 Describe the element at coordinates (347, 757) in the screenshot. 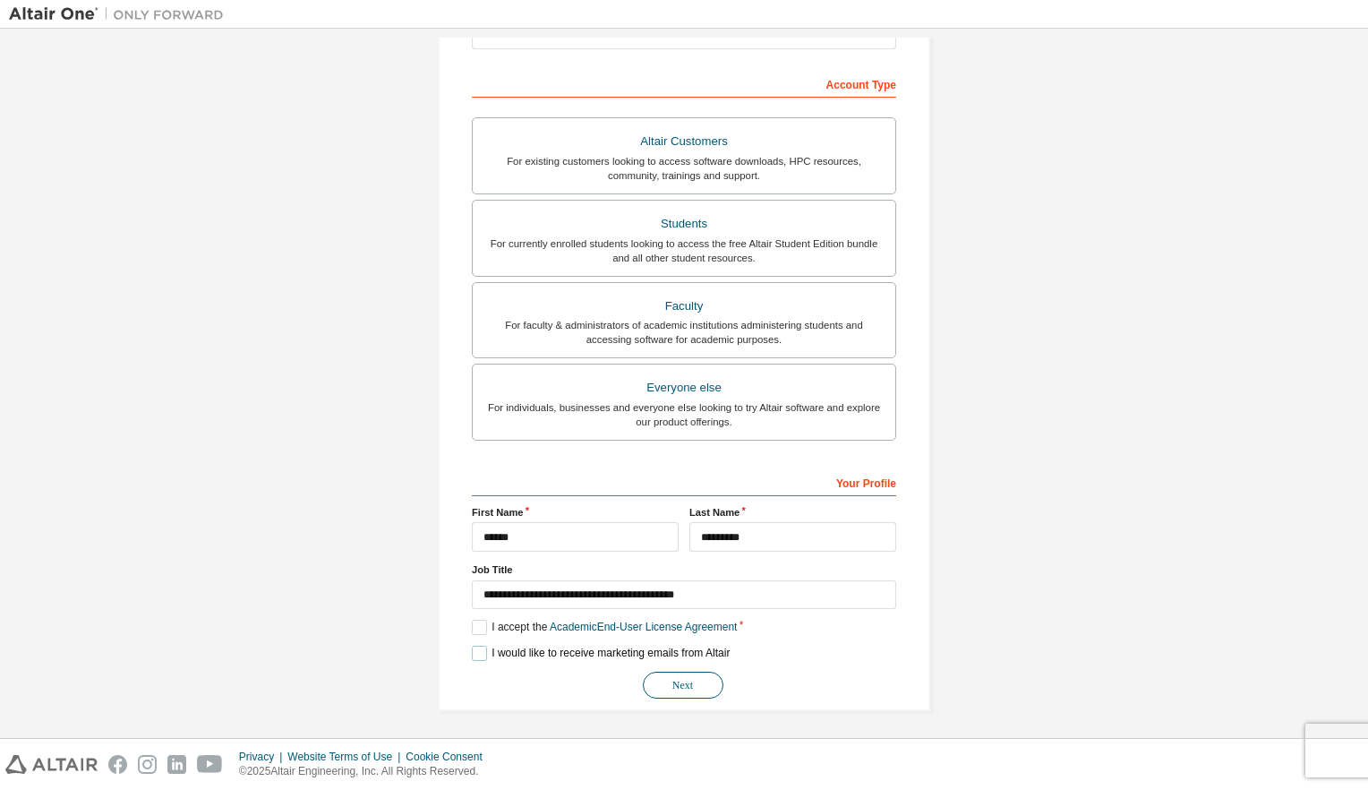

I see `div: Website Terms of Use` at that location.